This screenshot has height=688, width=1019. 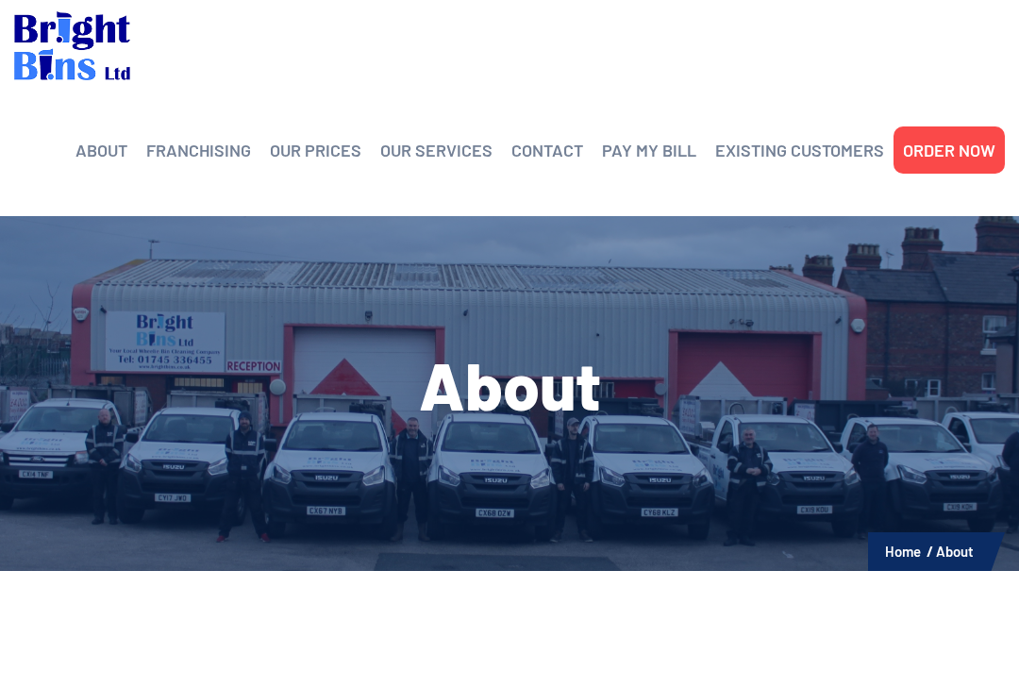 I want to click on a: Home, so click(x=903, y=551).